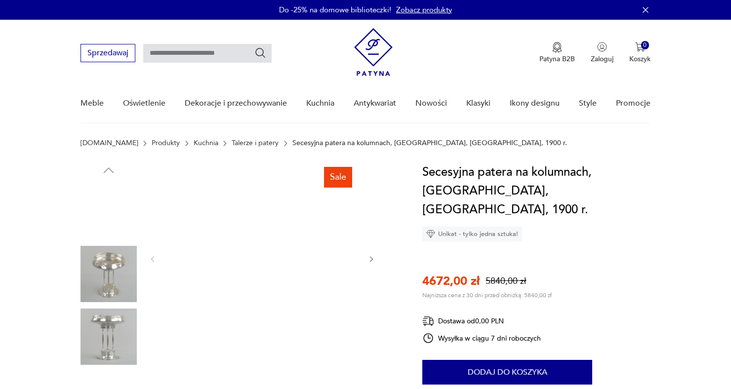  What do you see at coordinates (92, 103) in the screenshot?
I see `a: Meble` at bounding box center [92, 103].